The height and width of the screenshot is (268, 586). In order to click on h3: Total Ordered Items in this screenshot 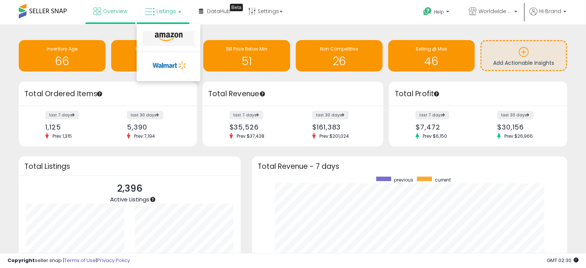, I will do `click(108, 94)`.